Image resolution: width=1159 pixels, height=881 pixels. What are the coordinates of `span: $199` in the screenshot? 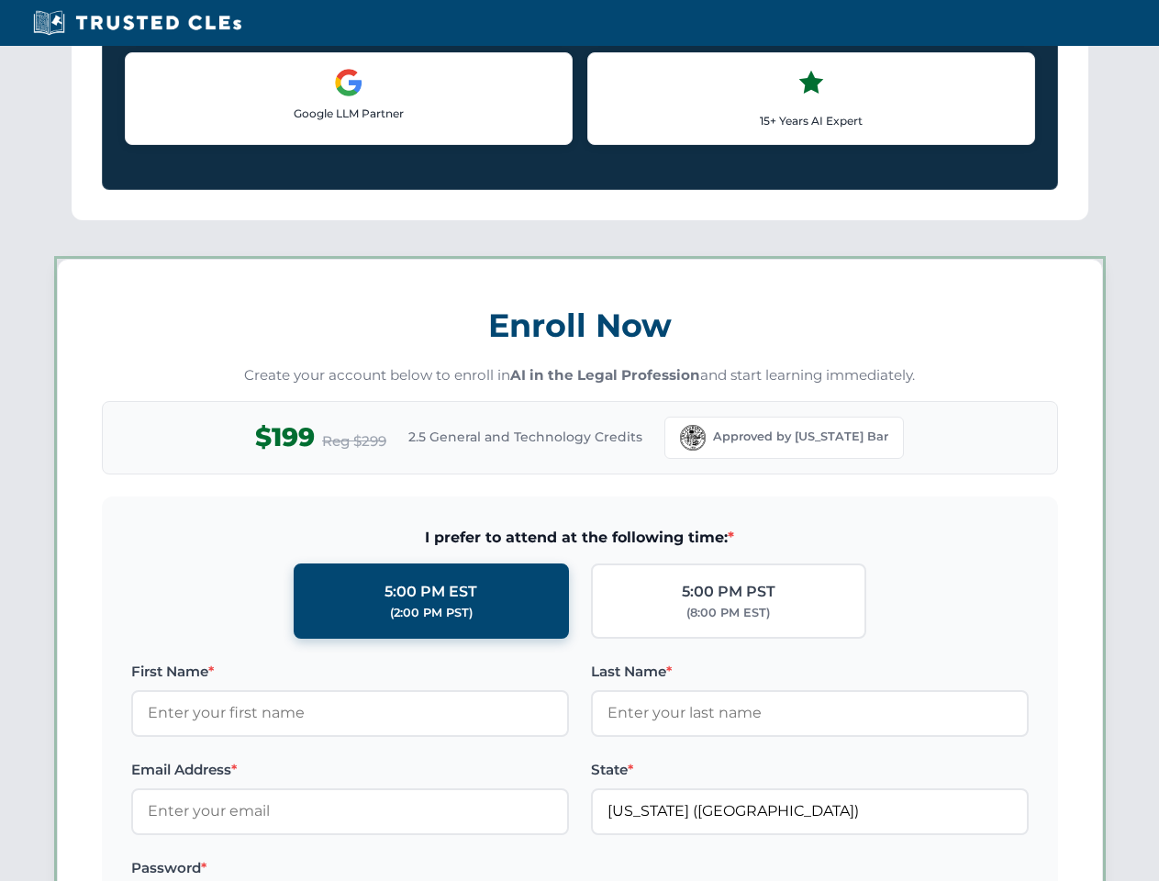 It's located at (284, 437).